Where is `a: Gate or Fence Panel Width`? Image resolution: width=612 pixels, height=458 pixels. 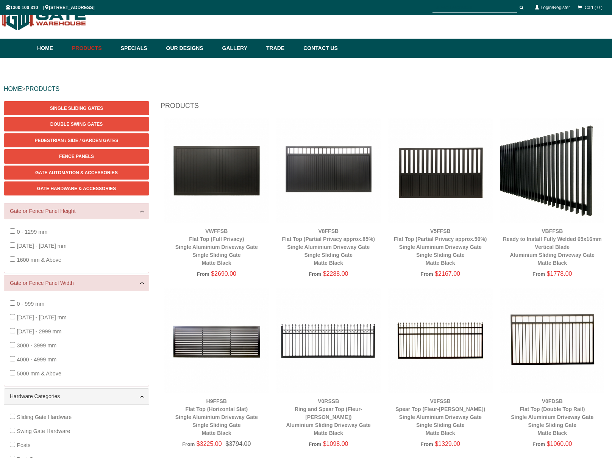 a: Gate or Fence Panel Width is located at coordinates (76, 283).